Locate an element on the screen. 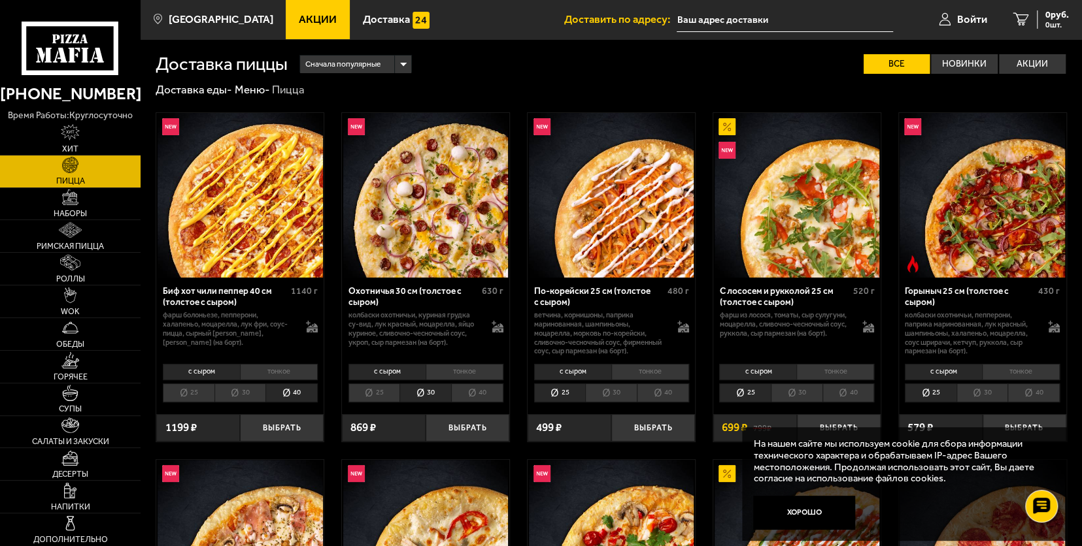 The width and height of the screenshot is (1082, 546). button: Хорошо is located at coordinates (803, 513).